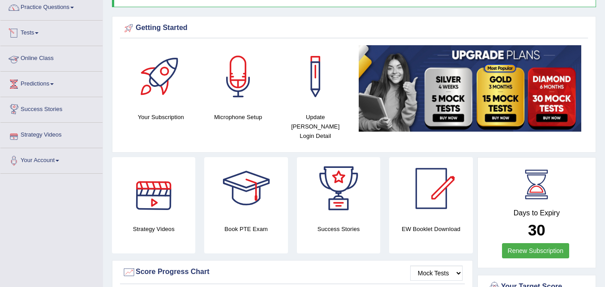 The image size is (605, 287). I want to click on div: Score Progress Chart, so click(292, 272).